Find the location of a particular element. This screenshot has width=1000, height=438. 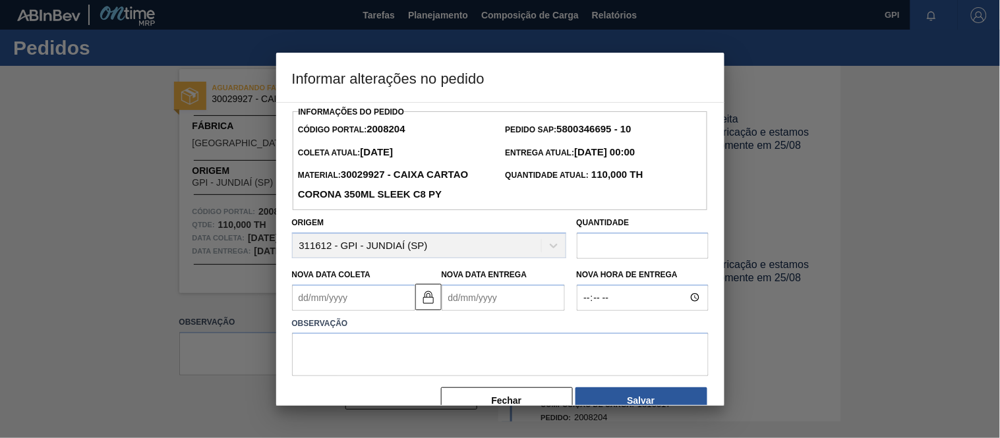

strong: 2008204 is located at coordinates (386, 129).